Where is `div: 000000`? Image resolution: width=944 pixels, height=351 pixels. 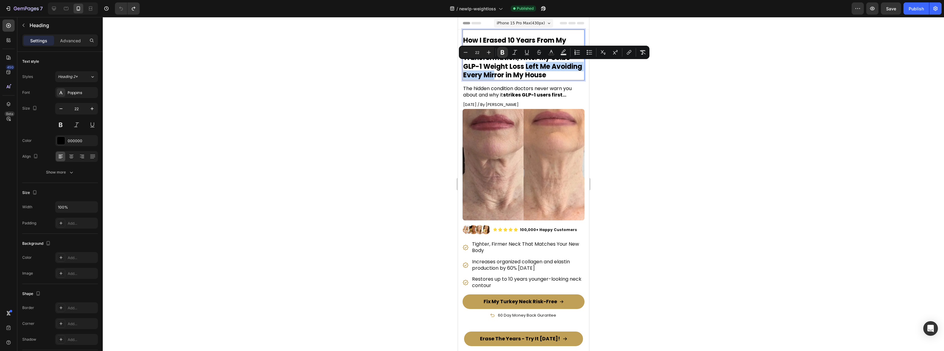
div: 000000 is located at coordinates (82, 141).